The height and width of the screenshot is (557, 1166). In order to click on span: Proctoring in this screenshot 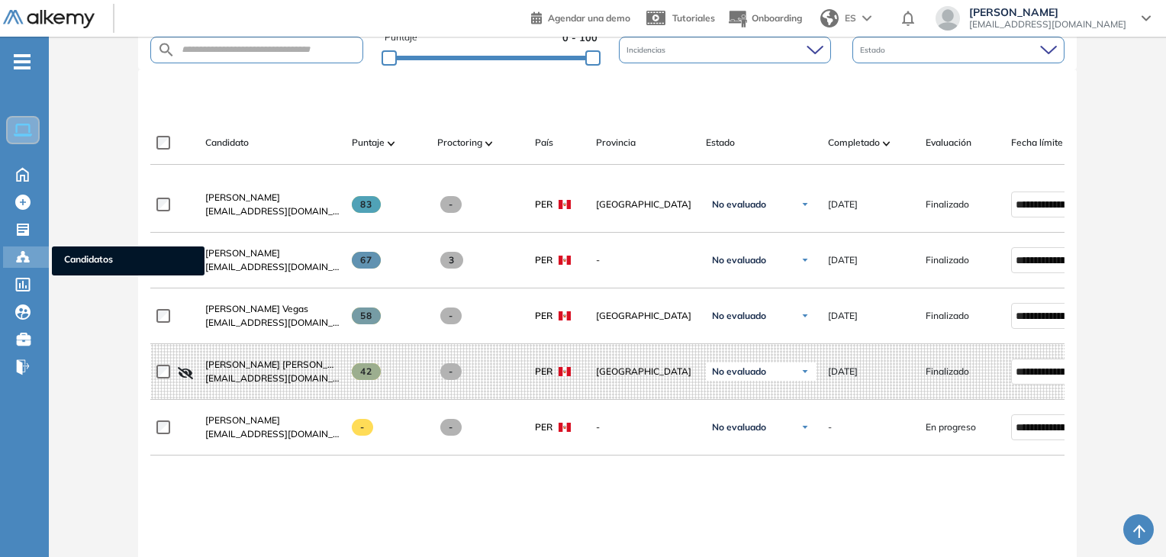, I will do `click(460, 143)`.